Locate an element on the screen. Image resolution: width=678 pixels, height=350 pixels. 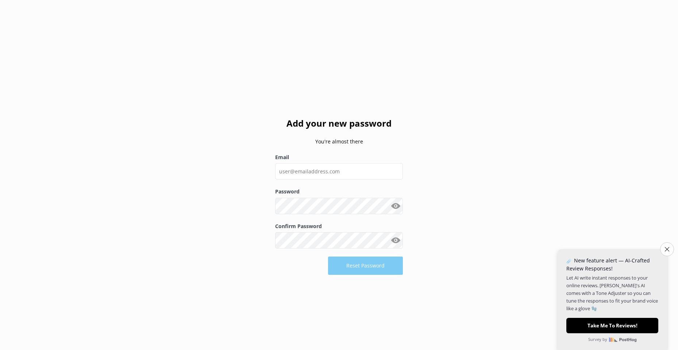
p: You're almost there is located at coordinates (339, 142).